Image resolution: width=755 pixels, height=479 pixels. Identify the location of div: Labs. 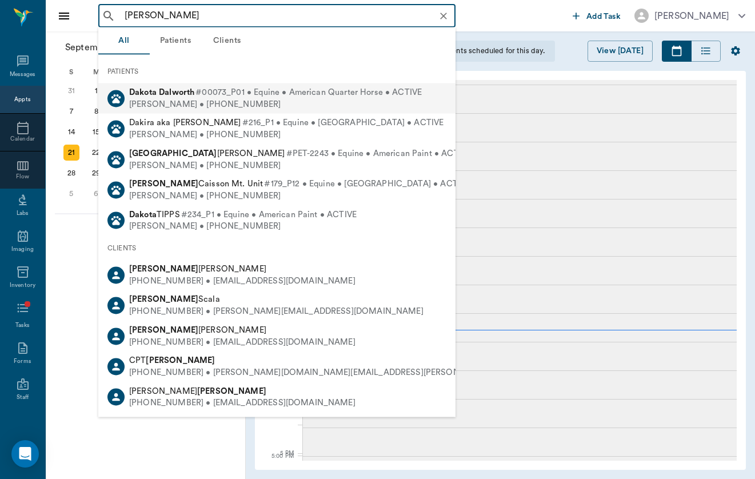
(22, 213).